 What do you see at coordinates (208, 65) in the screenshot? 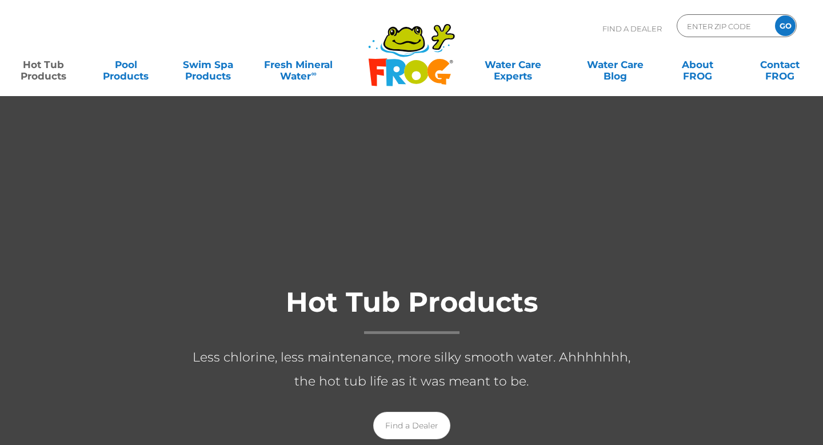
I see `a: Swim SpaProducts` at bounding box center [208, 65].